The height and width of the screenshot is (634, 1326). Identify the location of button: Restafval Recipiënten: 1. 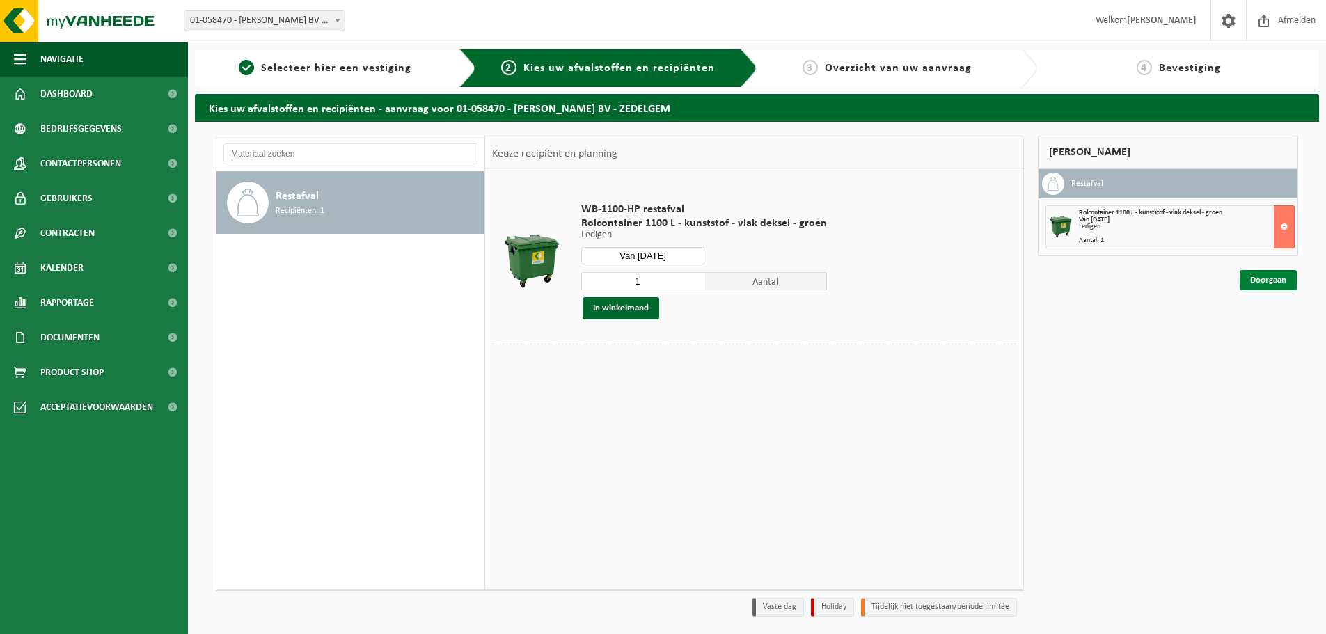
(350, 202).